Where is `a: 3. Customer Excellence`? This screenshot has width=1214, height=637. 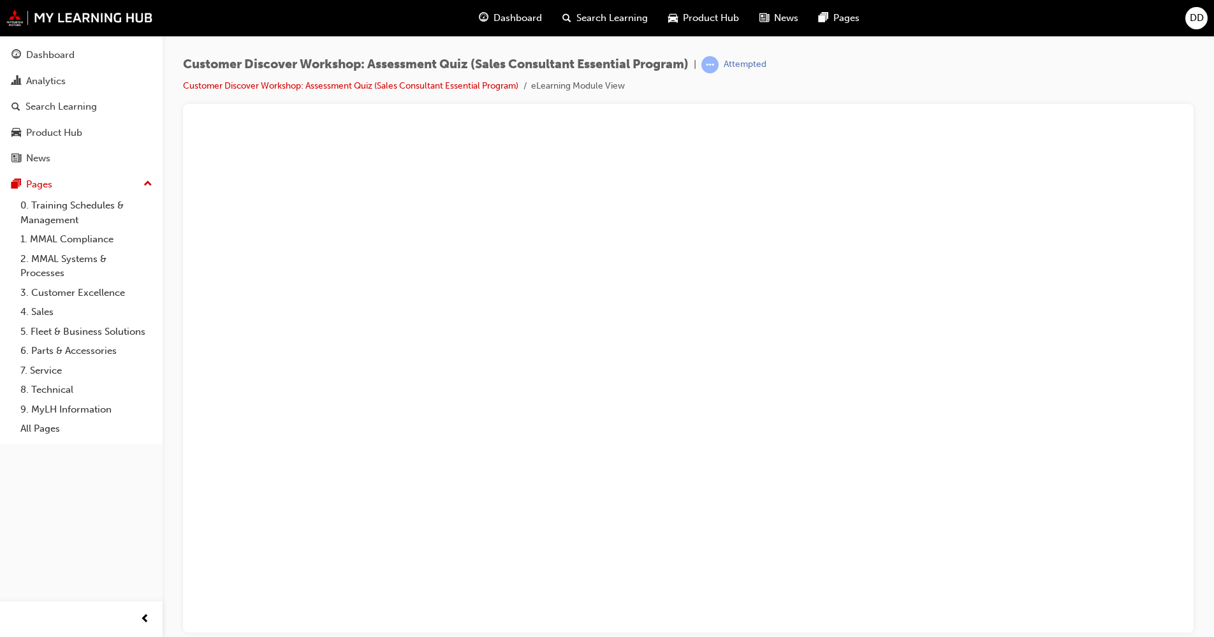
a: 3. Customer Excellence is located at coordinates (86, 293).